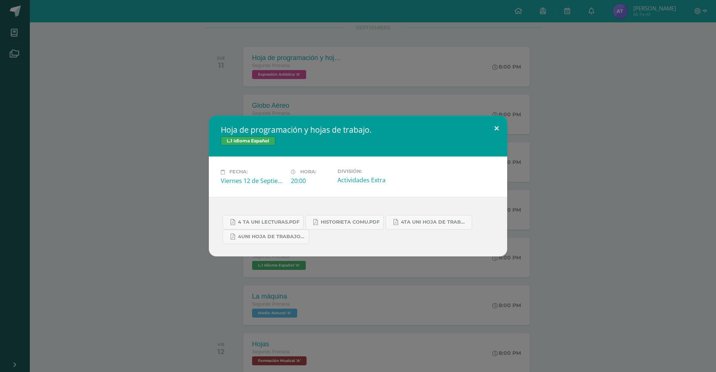 The image size is (716, 372). I want to click on a: historieta comu.pdf, so click(344, 222).